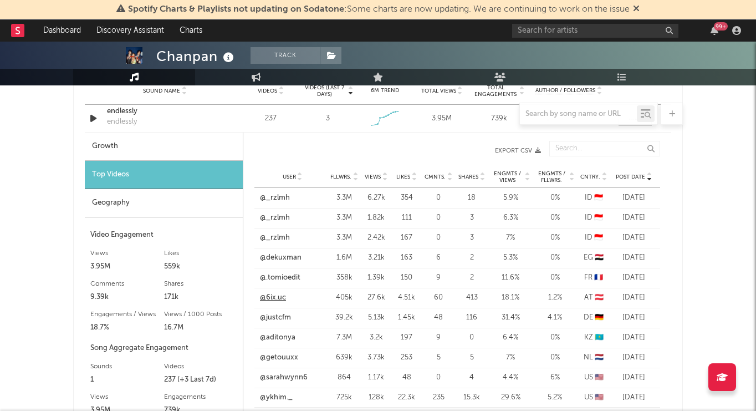  I want to click on div: Engagements / Views, so click(127, 314).